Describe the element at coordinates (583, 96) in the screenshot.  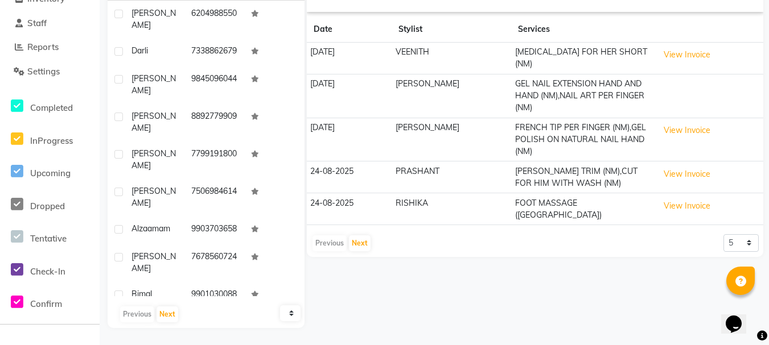
I see `td: GEL NAIL EXTENSION HAND AND HAND (NM),NAIL ART PER FINGER (NM)` at that location.